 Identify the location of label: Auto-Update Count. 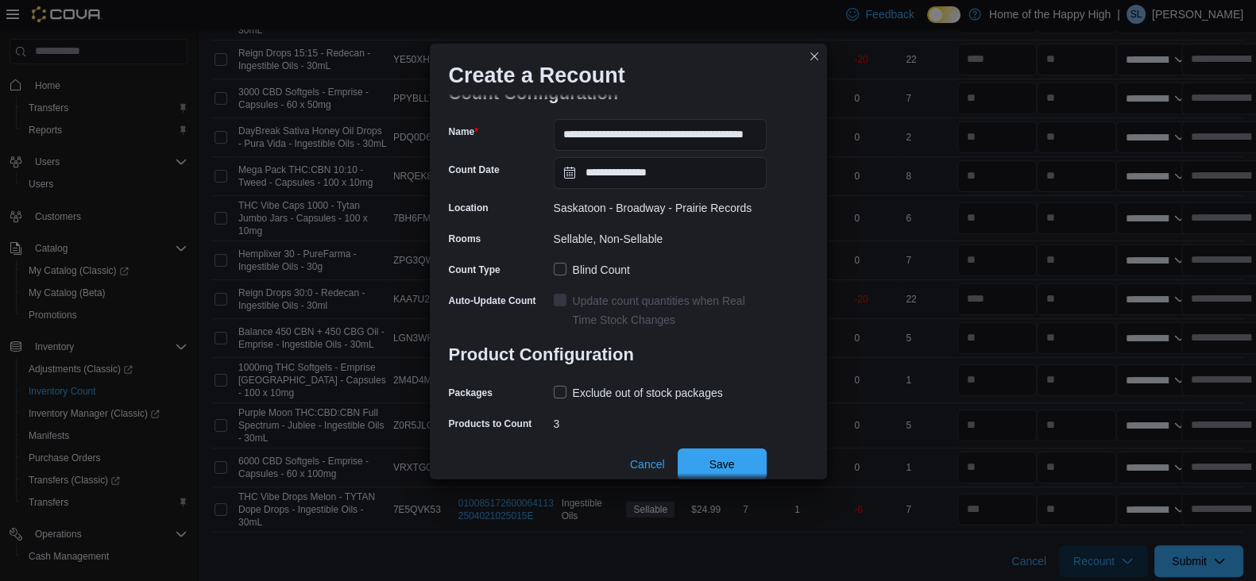
(492, 301).